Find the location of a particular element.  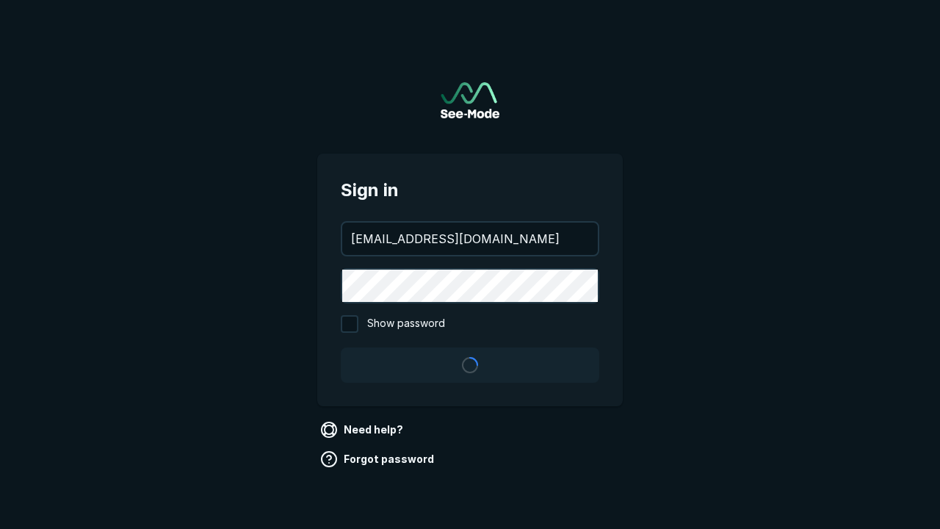

img: See-Mode Logo is located at coordinates (470, 100).